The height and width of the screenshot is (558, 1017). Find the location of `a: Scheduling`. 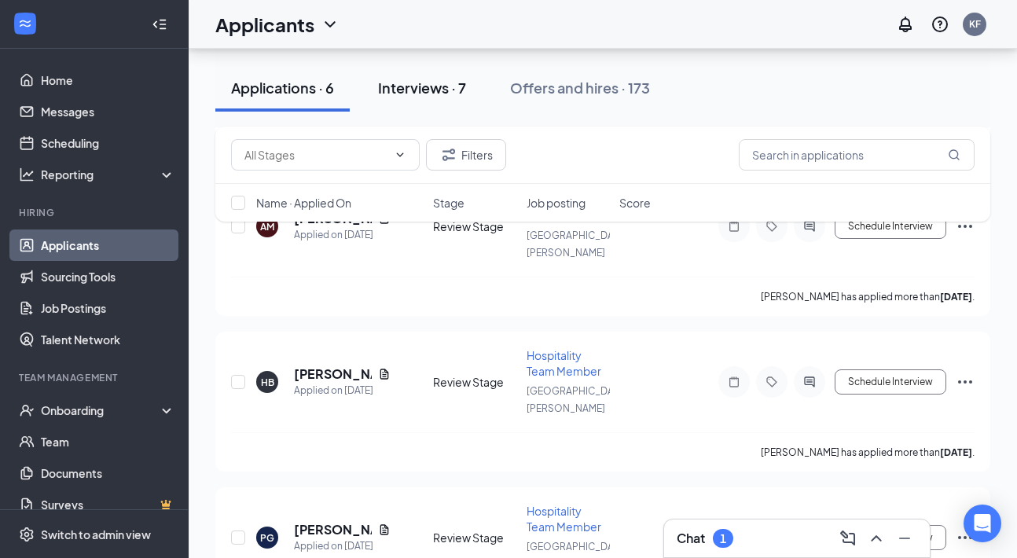

a: Scheduling is located at coordinates (108, 143).